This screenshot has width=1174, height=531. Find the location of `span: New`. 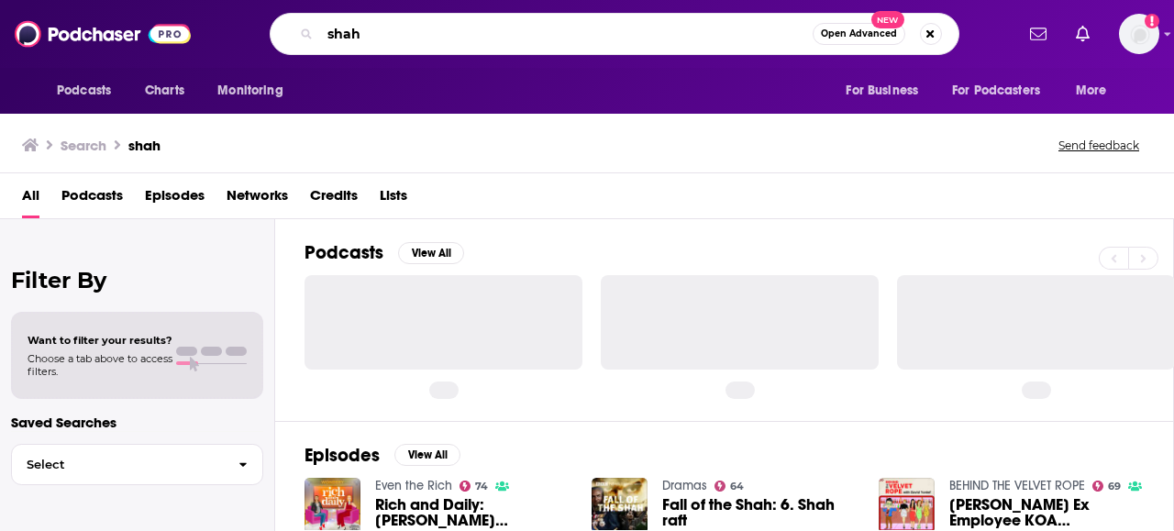

span: New is located at coordinates (888, 19).